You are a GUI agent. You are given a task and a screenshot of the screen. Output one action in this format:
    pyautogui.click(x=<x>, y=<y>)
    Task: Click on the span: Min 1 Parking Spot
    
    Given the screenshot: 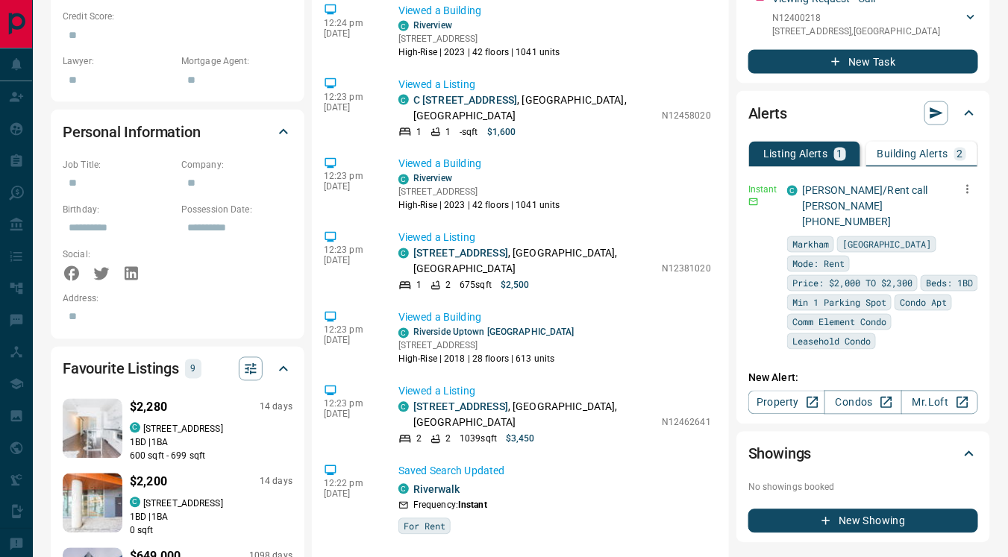 What is the action you would take?
    pyautogui.click(x=839, y=303)
    